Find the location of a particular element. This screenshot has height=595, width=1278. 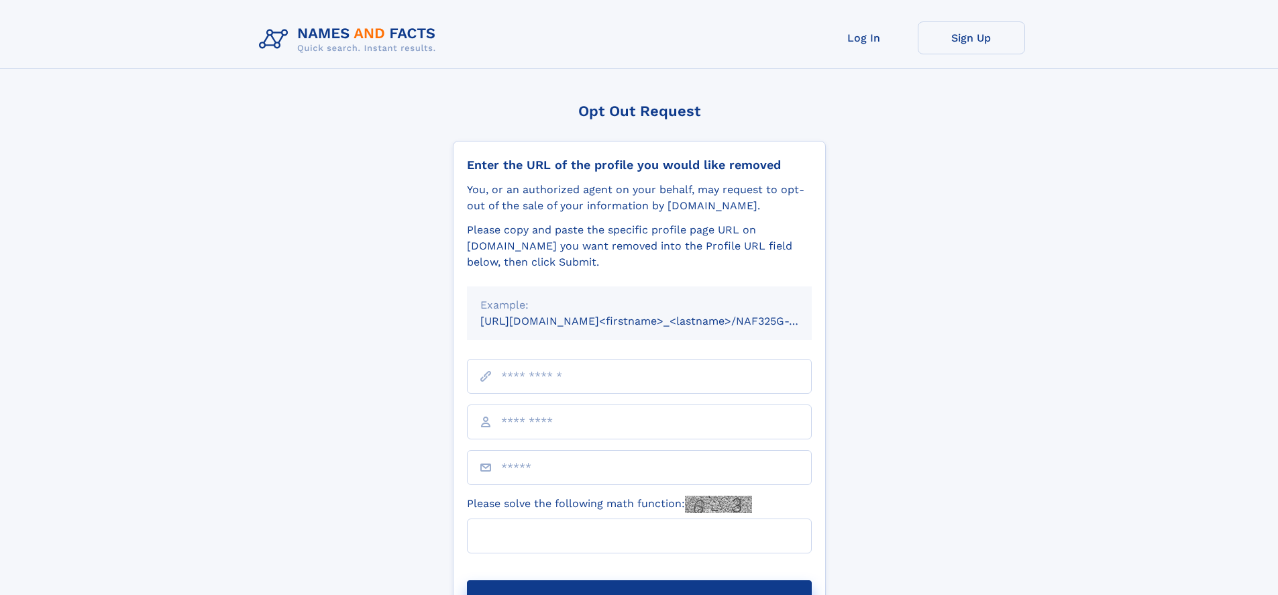

div: Enter the URL of the profile you would like removed is located at coordinates (640, 165).